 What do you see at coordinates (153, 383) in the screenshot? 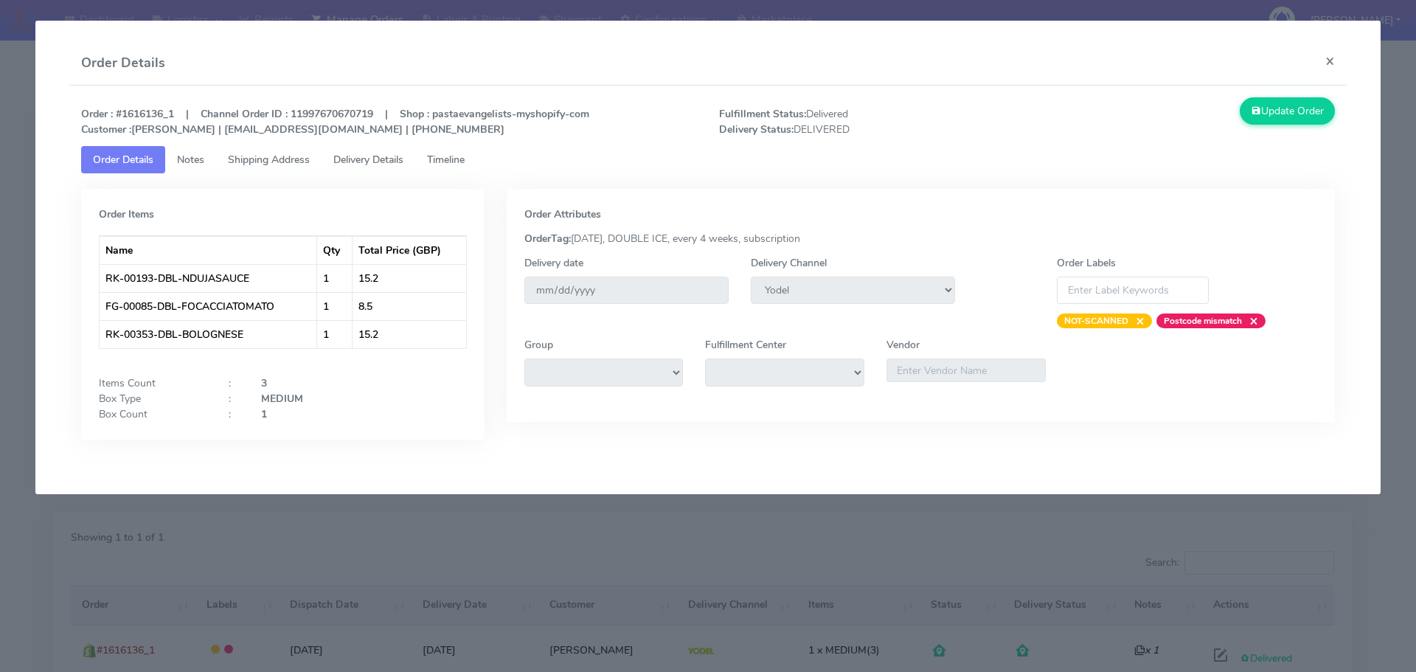
I see `div: Items Count` at bounding box center [153, 383].